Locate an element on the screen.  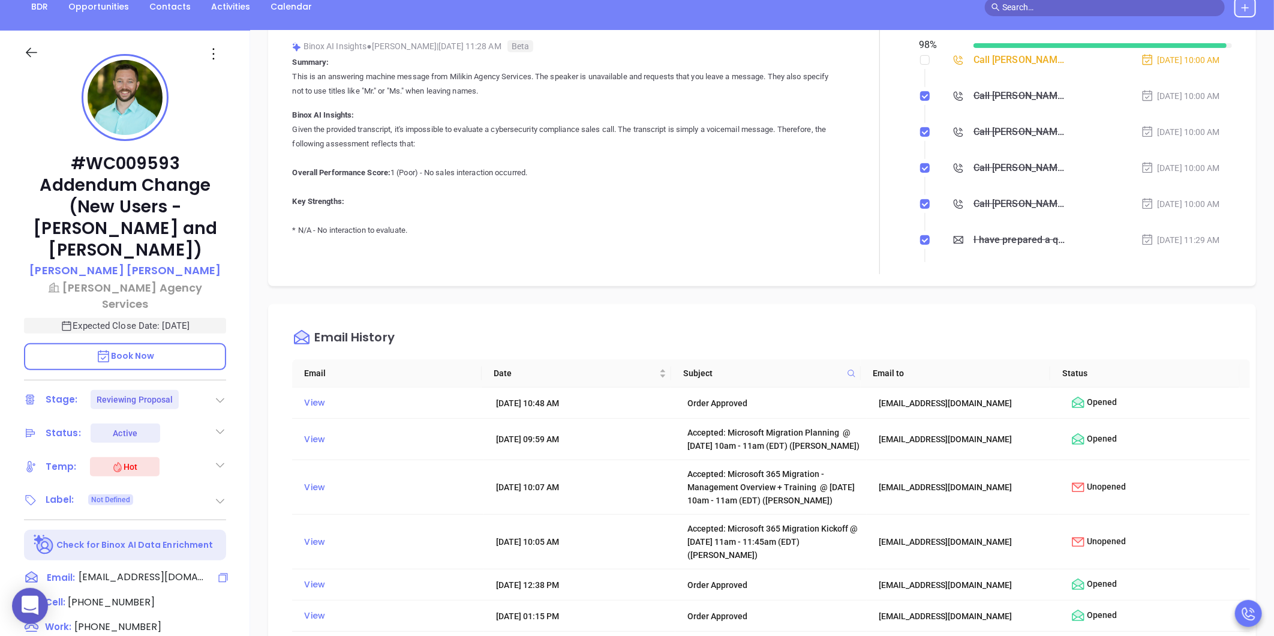
p: Check for Binox AI Data Enrichment is located at coordinates (134, 545).